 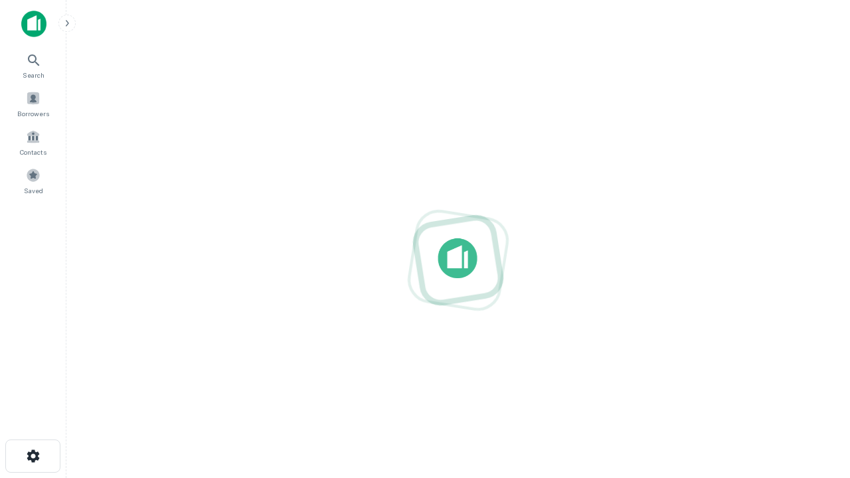 What do you see at coordinates (33, 142) in the screenshot?
I see `a: Contacts` at bounding box center [33, 142].